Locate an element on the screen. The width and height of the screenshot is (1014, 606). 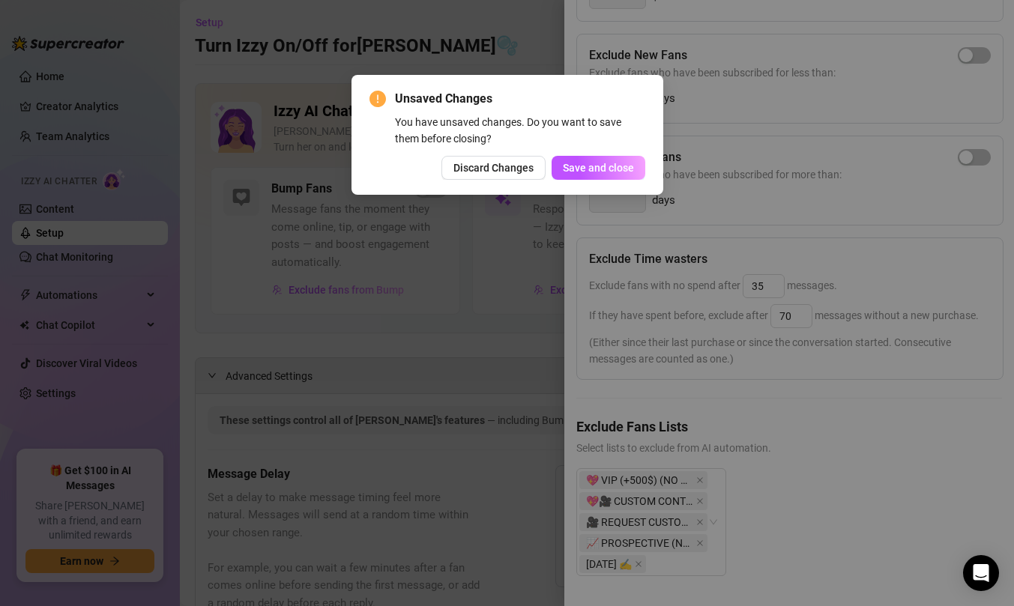
button: Save and close is located at coordinates (598, 168).